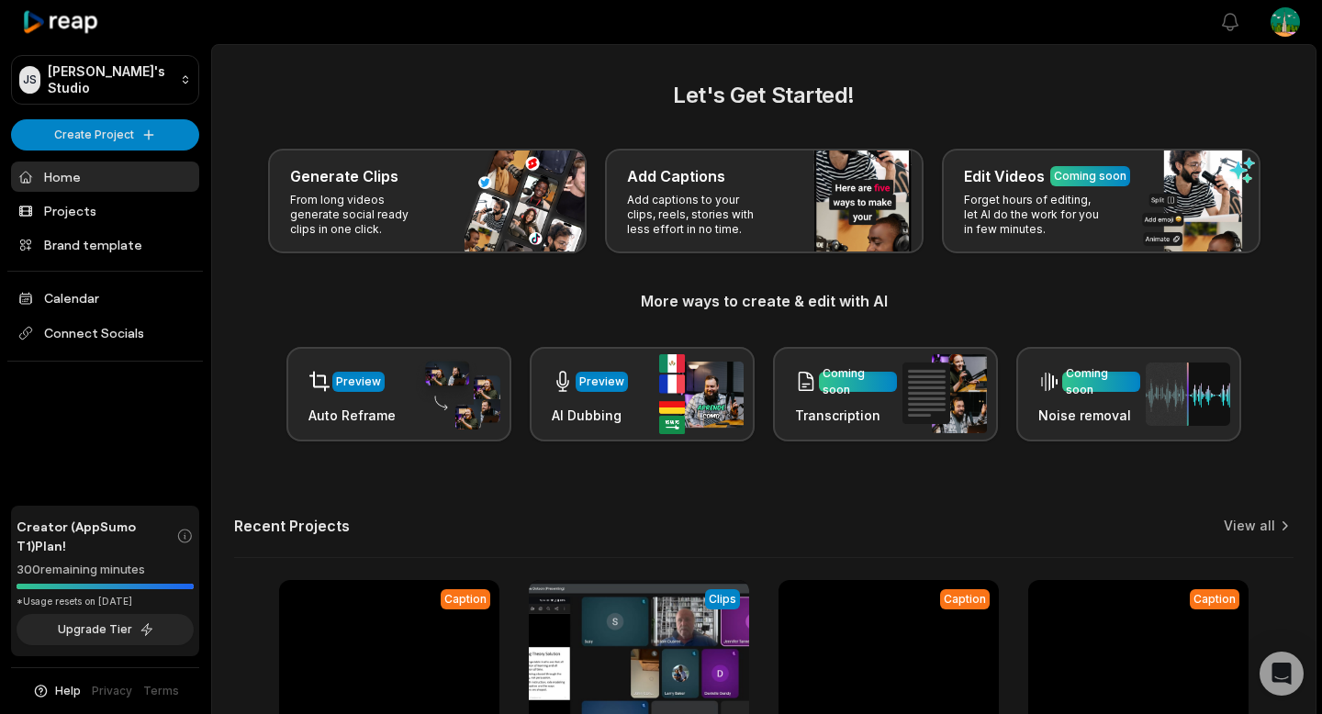 The height and width of the screenshot is (714, 1322). What do you see at coordinates (105, 630) in the screenshot?
I see `button: Upgrade Tier` at bounding box center [105, 630].